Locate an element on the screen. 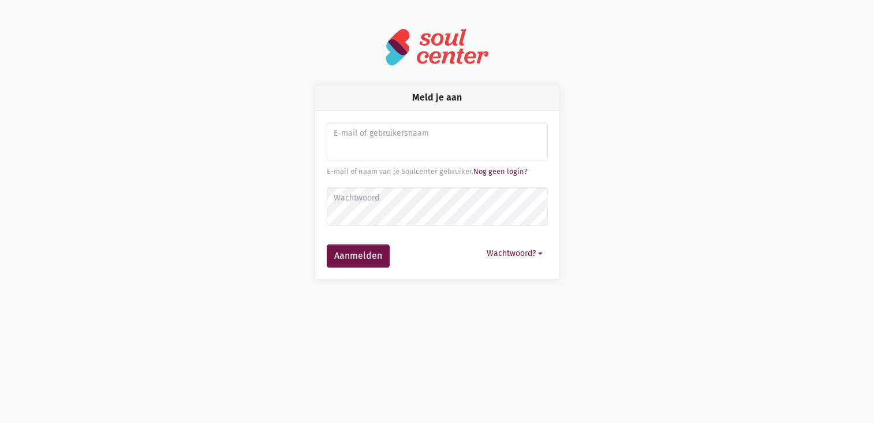 This screenshot has width=874, height=423. label: Wachtwoord is located at coordinates (436, 198).